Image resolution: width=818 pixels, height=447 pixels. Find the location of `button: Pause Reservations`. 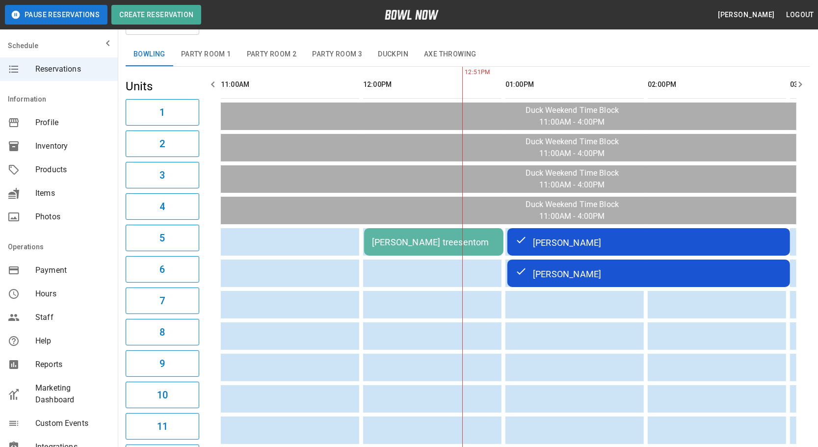

button: Pause Reservations is located at coordinates (56, 15).